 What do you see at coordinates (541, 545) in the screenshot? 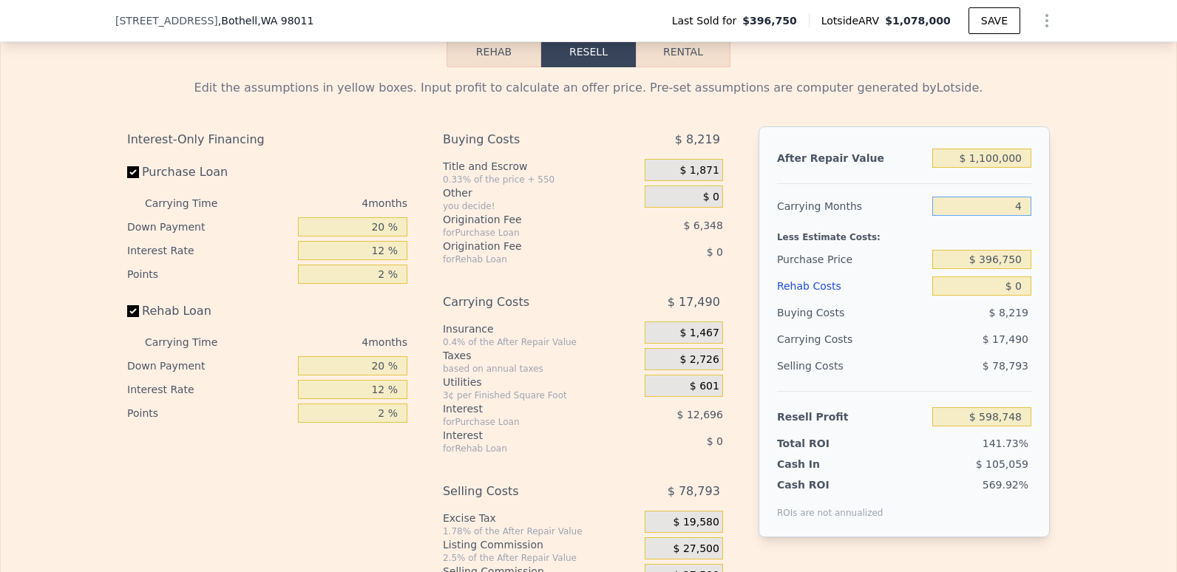
I see `div: Listing Commission` at bounding box center [541, 545].